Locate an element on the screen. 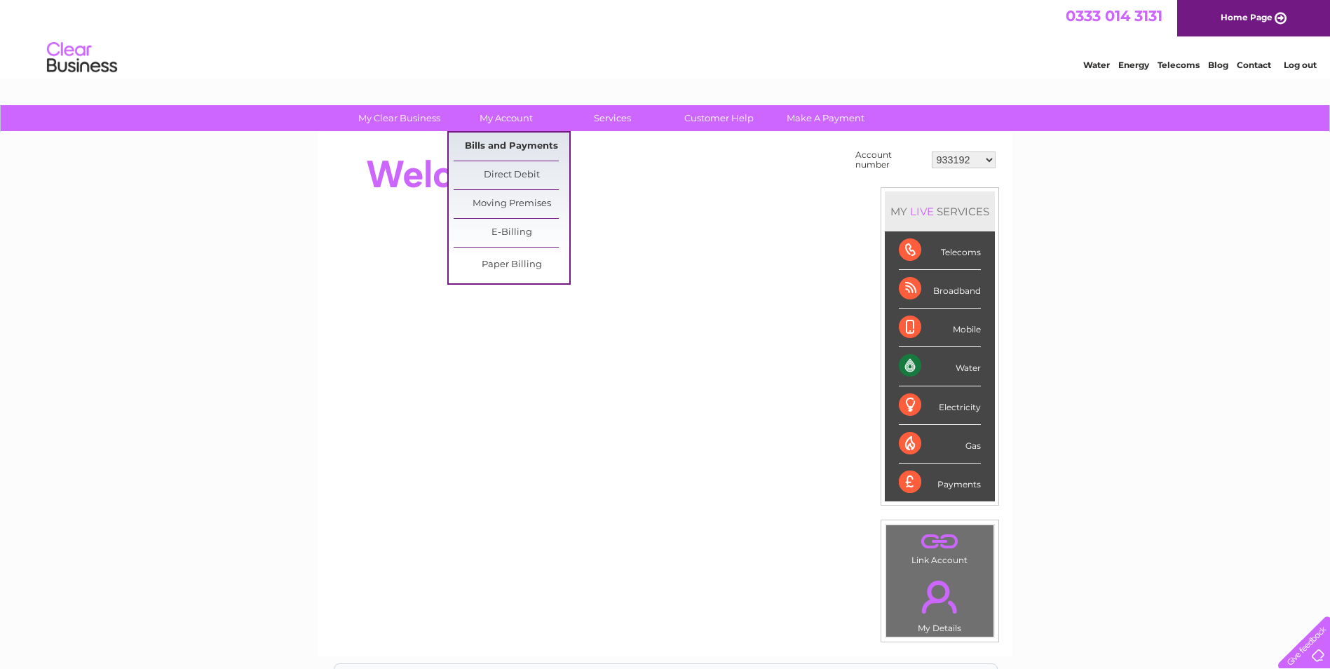 Image resolution: width=1330 pixels, height=669 pixels. a: E-Billing is located at coordinates (511, 233).